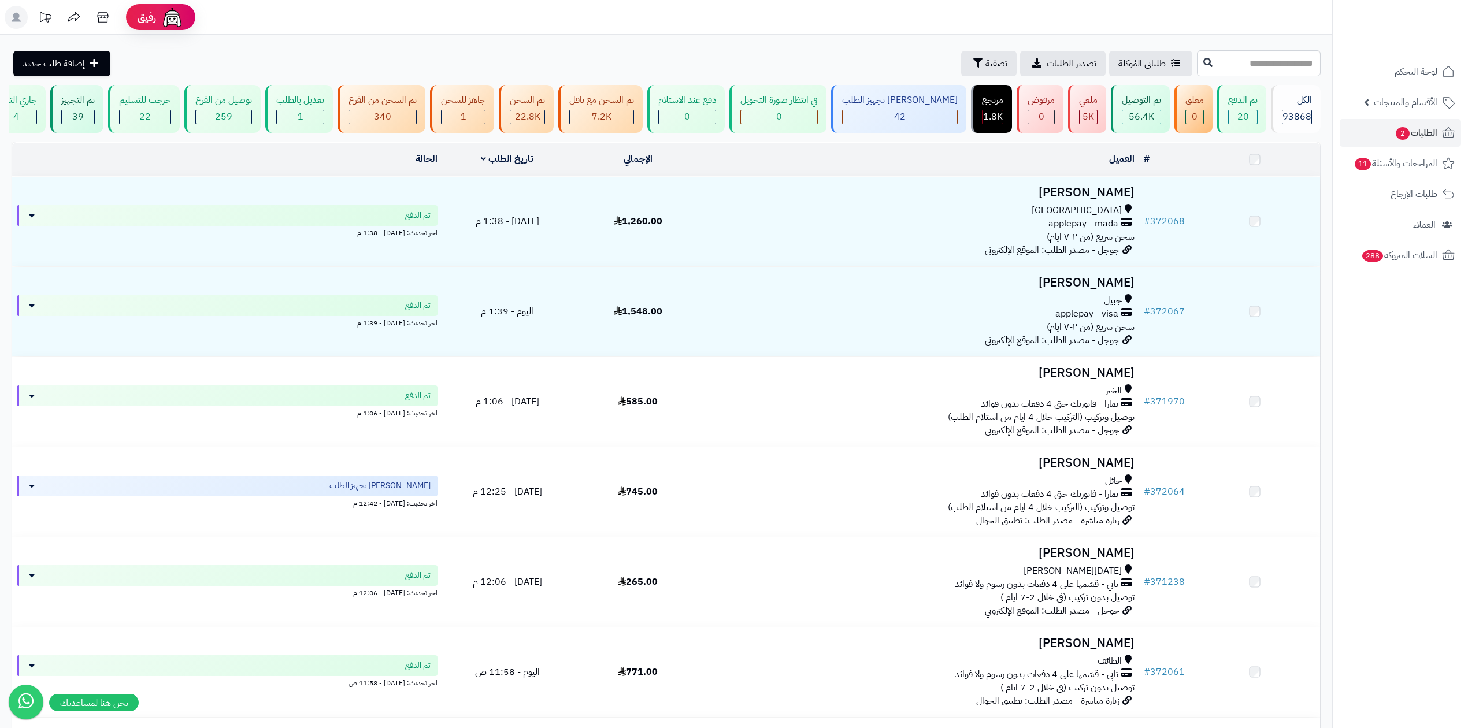  What do you see at coordinates (383, 117) in the screenshot?
I see `div: 340` at bounding box center [383, 117].